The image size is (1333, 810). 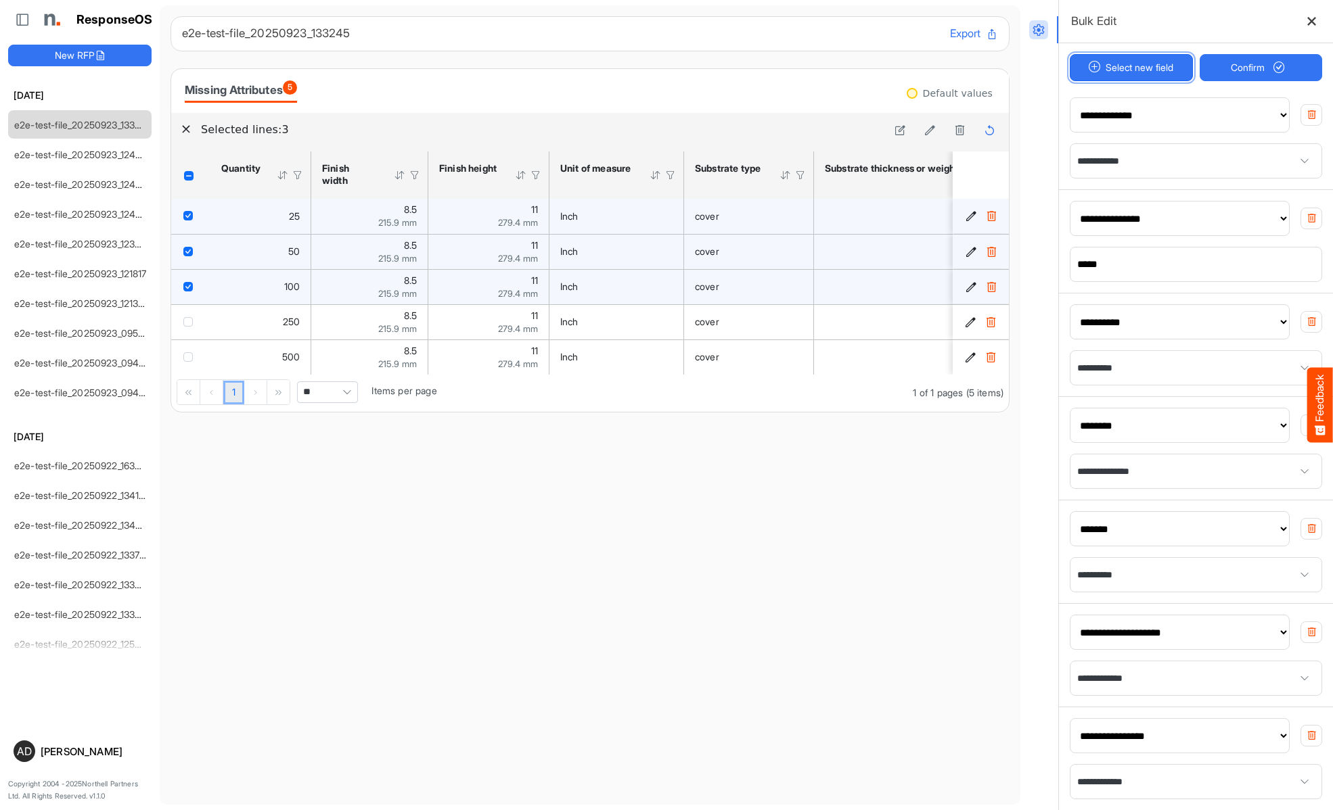 What do you see at coordinates (114, 20) in the screenshot?
I see `h1: ResponseOS` at bounding box center [114, 20].